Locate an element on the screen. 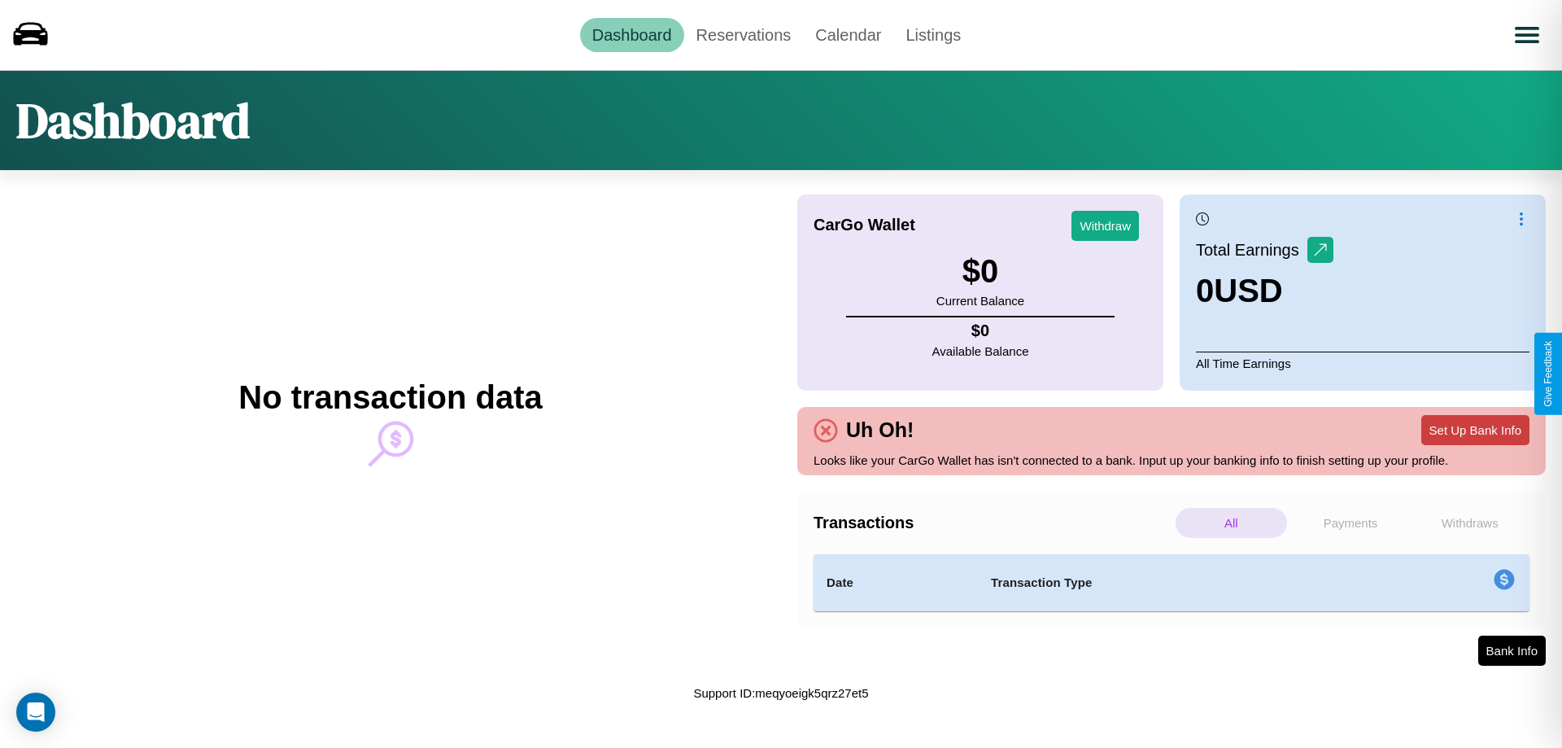  p: Total Earnings is located at coordinates (1252, 250).